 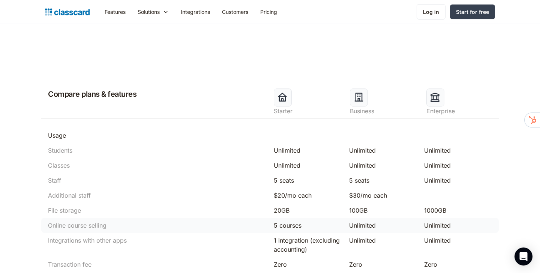 What do you see at coordinates (235, 12) in the screenshot?
I see `a: Customers` at bounding box center [235, 12].